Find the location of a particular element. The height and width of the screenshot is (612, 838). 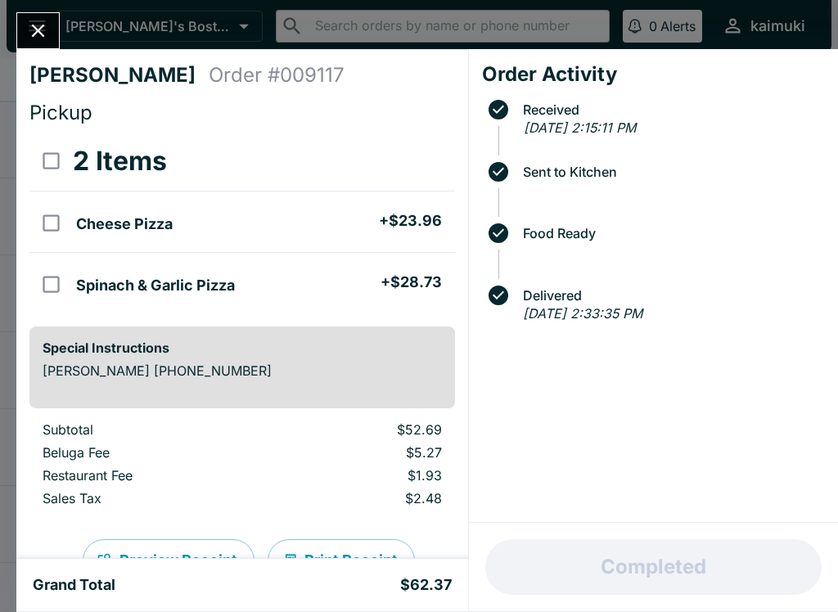

h5: $62.37 is located at coordinates (426, 585).